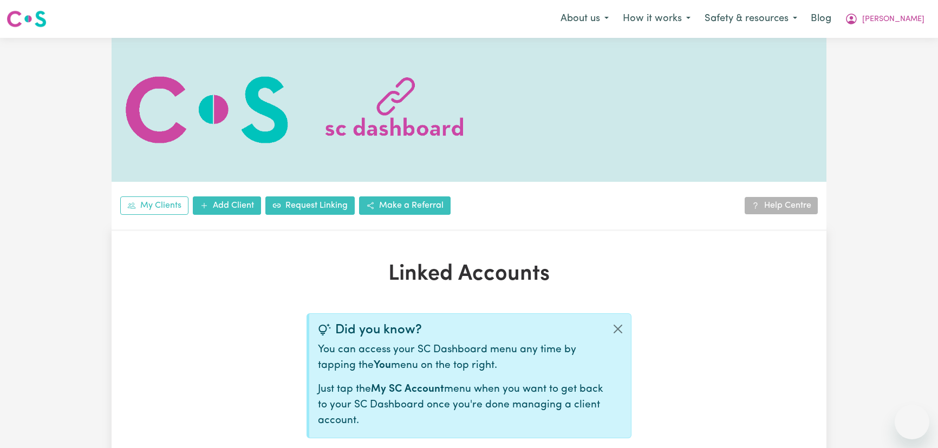 This screenshot has width=938, height=448. I want to click on button: Safety & resources, so click(750, 19).